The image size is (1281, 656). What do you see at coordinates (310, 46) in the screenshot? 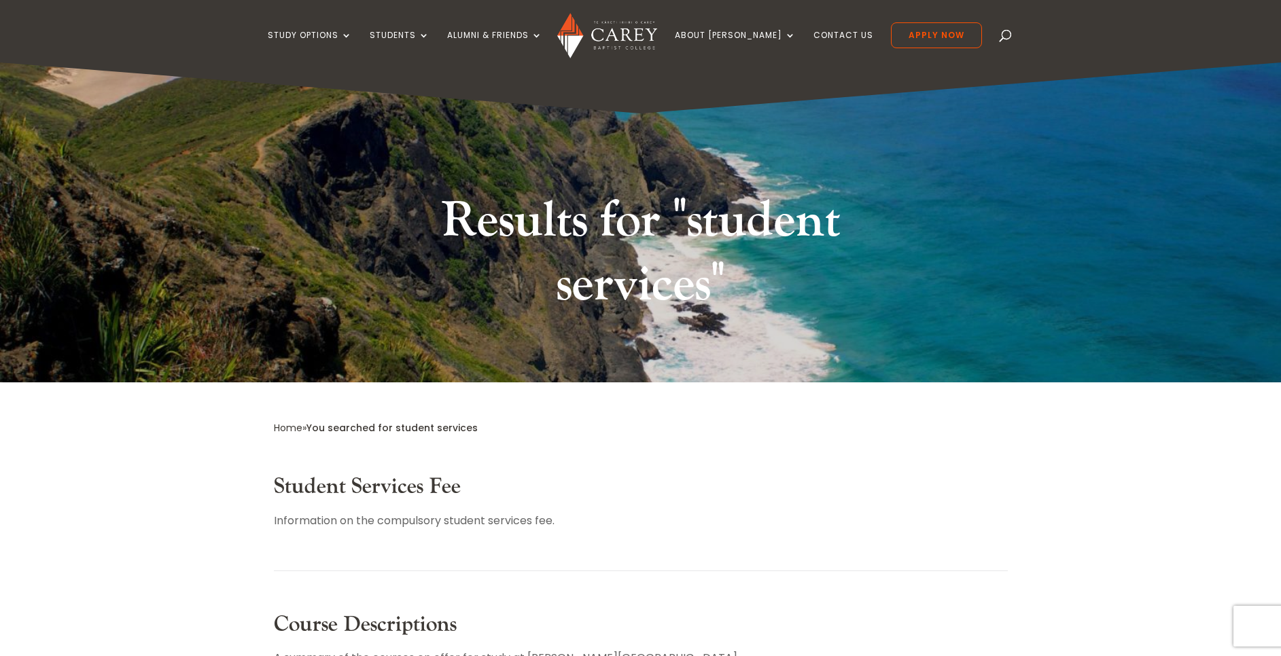
I see `a: Study Options` at bounding box center [310, 46].